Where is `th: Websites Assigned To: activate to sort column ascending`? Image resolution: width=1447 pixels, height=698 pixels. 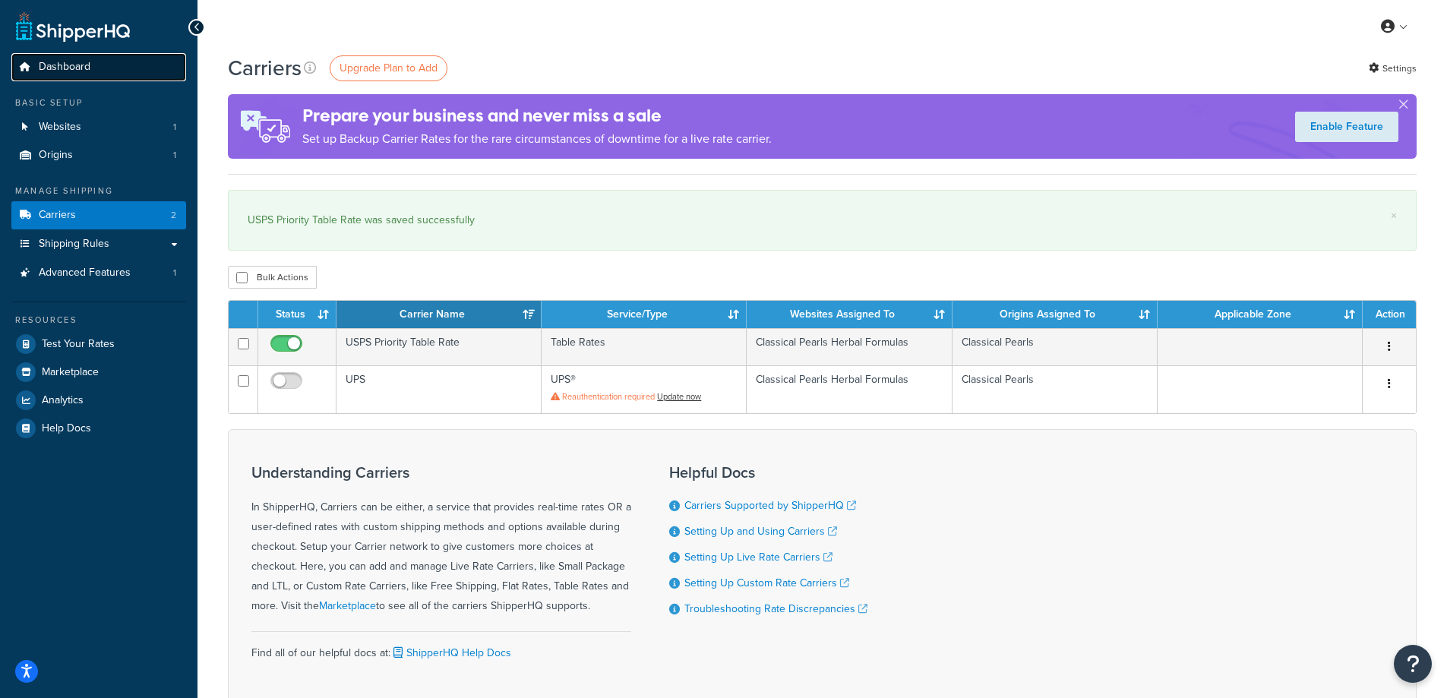 th: Websites Assigned To: activate to sort column ascending is located at coordinates (849, 314).